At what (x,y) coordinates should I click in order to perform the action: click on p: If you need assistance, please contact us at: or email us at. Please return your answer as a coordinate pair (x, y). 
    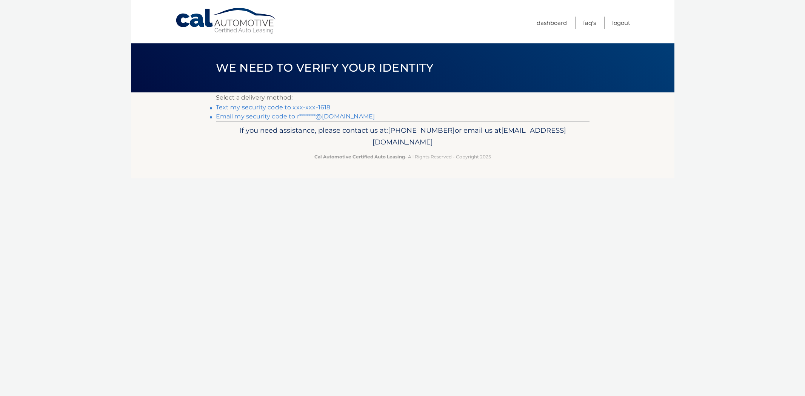
    Looking at the image, I should click on (403, 137).